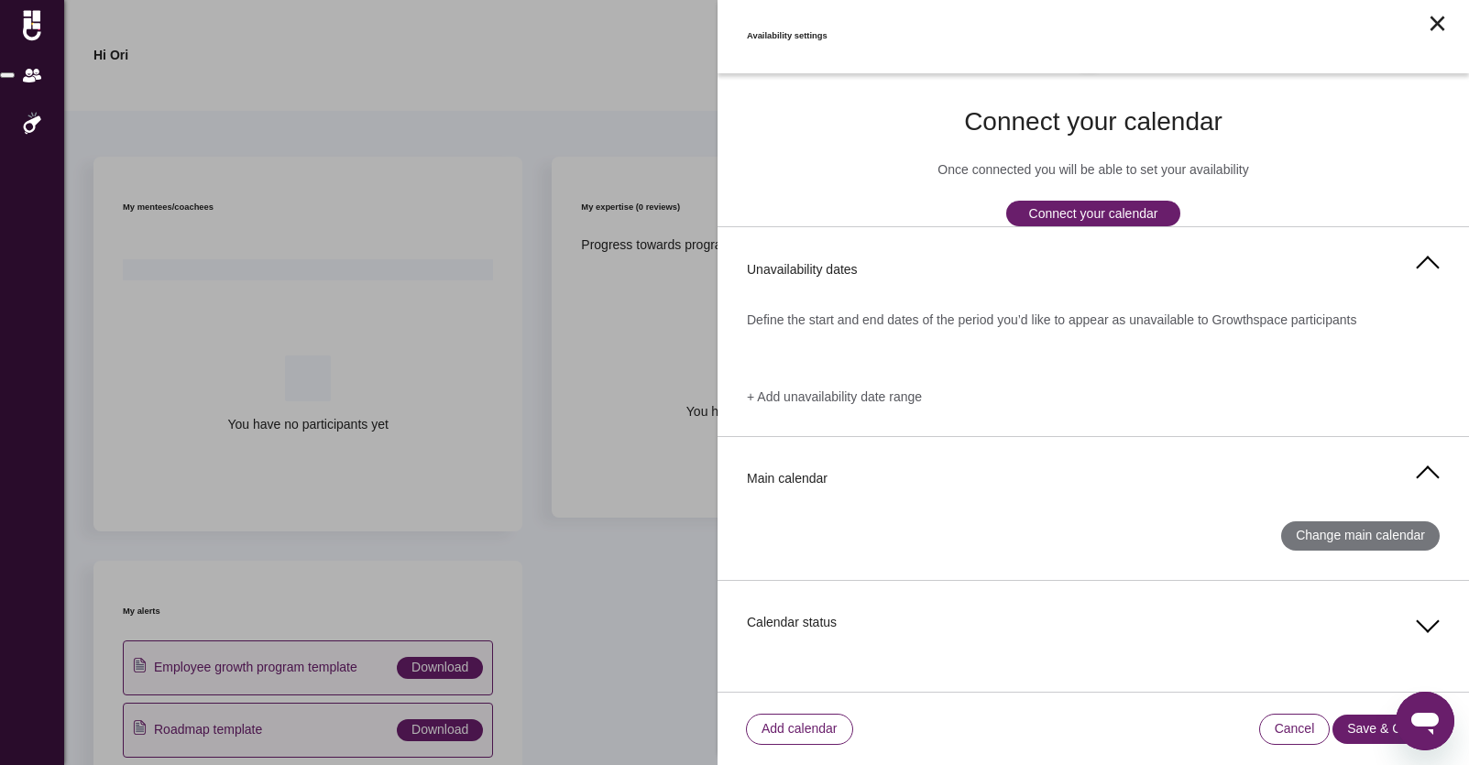 The height and width of the screenshot is (765, 1469). What do you see at coordinates (787, 37) in the screenshot?
I see `h6: Availability settings` at bounding box center [787, 37].